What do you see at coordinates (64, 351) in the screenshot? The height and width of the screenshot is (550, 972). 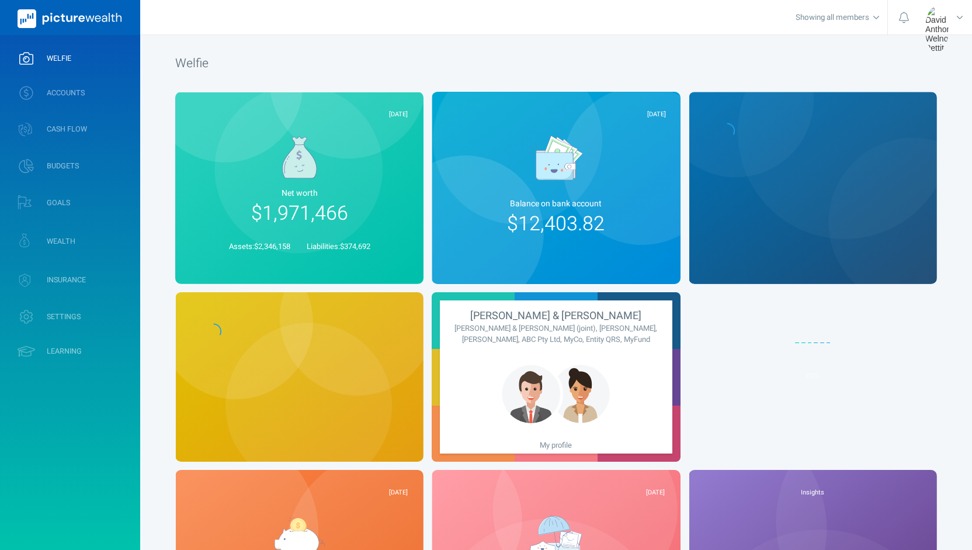 I see `span: LEARNING` at bounding box center [64, 351].